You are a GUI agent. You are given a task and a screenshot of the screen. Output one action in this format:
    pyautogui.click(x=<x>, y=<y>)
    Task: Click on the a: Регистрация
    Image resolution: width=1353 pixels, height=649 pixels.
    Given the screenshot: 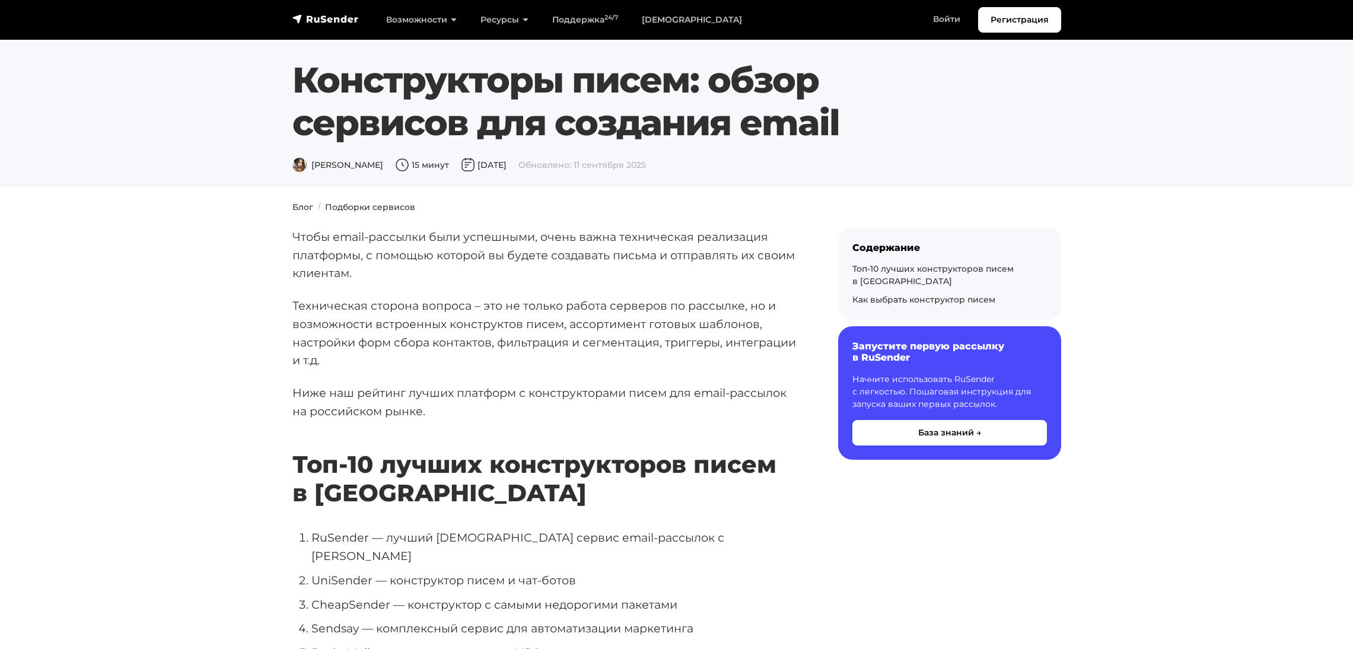 What is the action you would take?
    pyautogui.click(x=1020, y=20)
    